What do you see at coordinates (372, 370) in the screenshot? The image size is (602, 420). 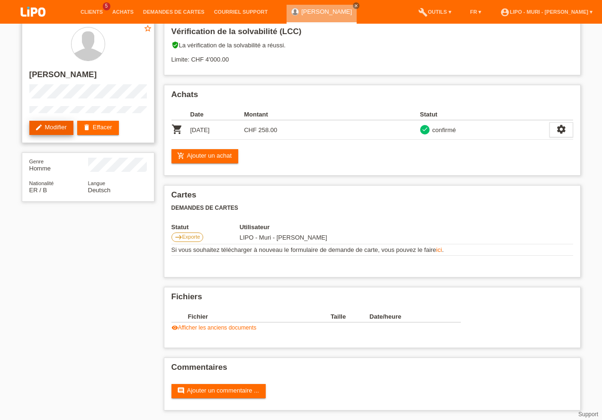 I see `h2: Commentaires` at bounding box center [372, 370].